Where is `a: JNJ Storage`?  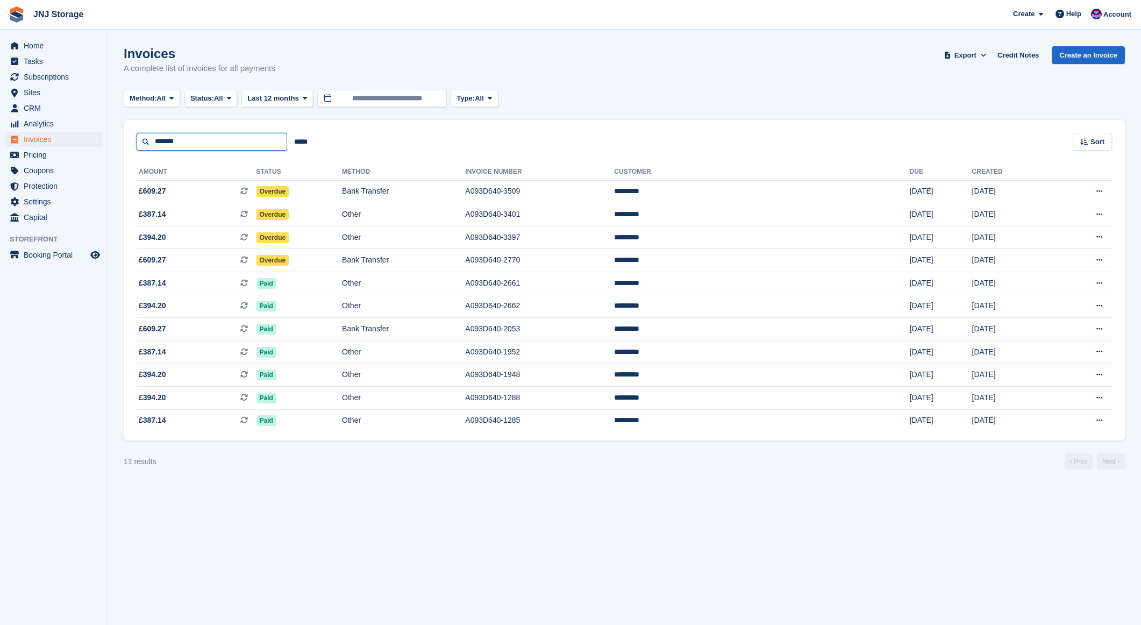 a: JNJ Storage is located at coordinates (58, 14).